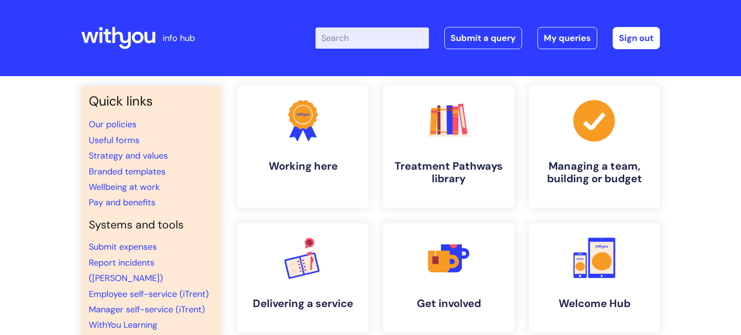  What do you see at coordinates (303, 278) in the screenshot?
I see `a: Delivering a service` at bounding box center [303, 278].